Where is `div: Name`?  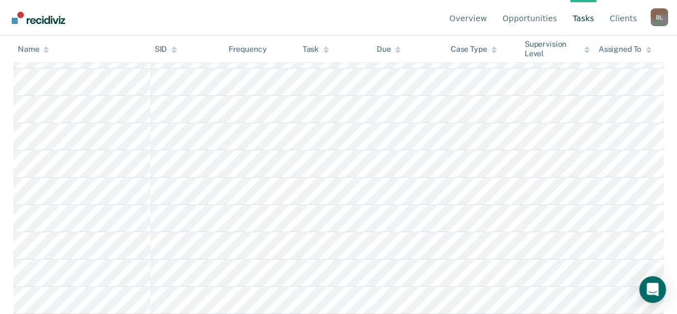 div: Name is located at coordinates (33, 49).